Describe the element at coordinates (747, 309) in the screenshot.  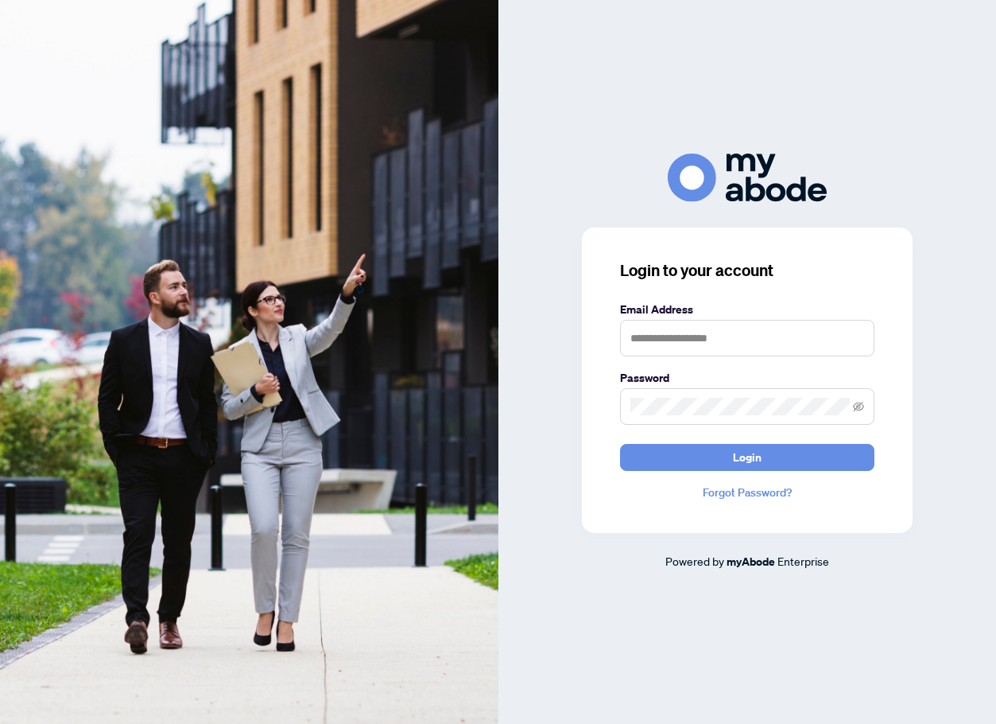
I see `label: Email Address` at that location.